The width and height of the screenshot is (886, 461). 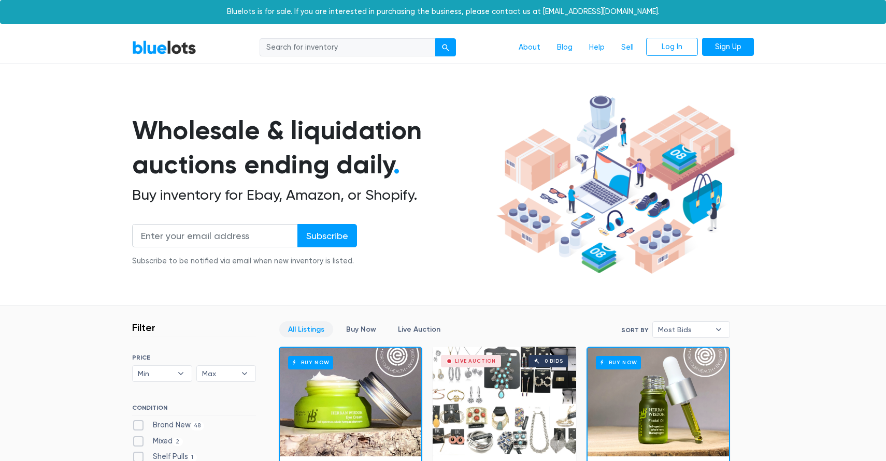 What do you see at coordinates (178, 442) in the screenshot?
I see `span: 2` at bounding box center [178, 442].